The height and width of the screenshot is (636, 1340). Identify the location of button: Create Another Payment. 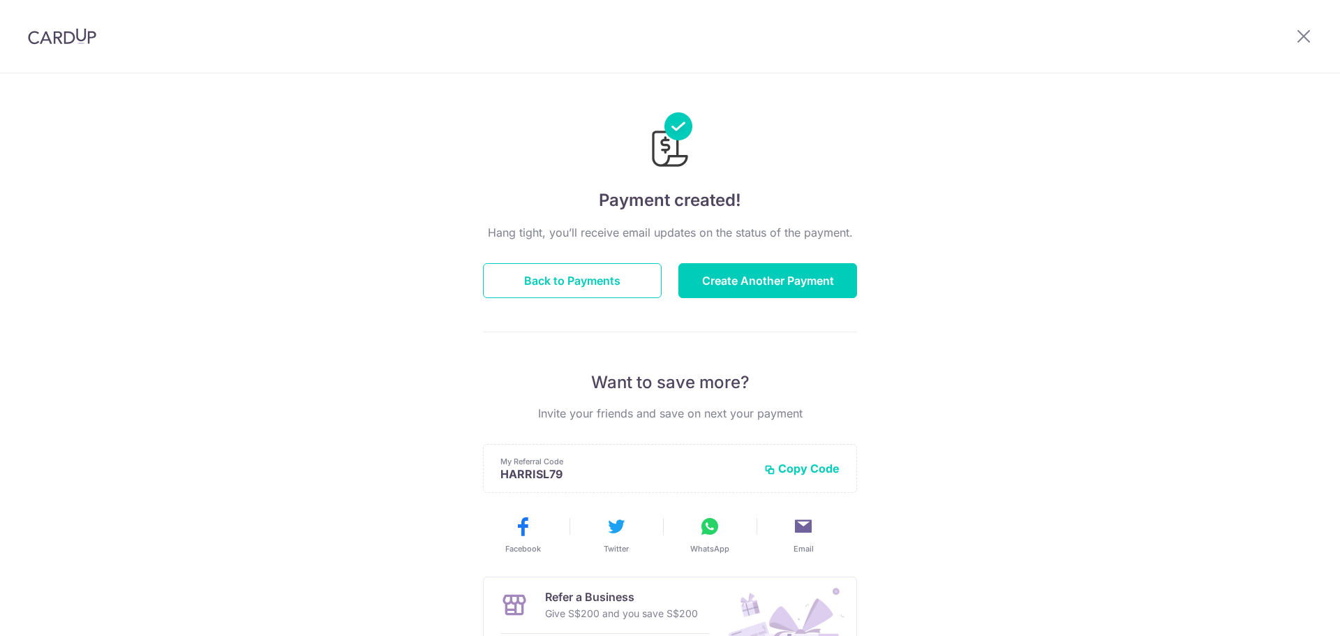
(768, 281).